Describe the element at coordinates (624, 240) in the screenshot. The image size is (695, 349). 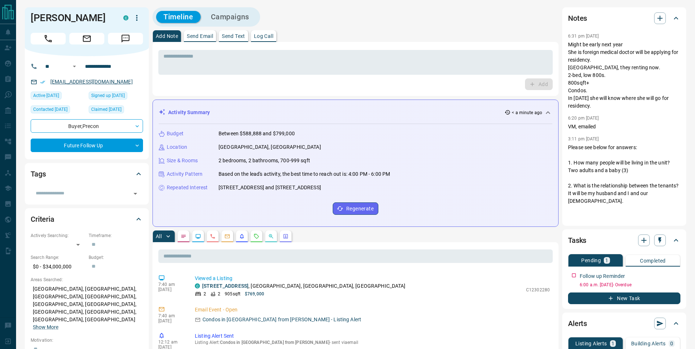
I see `div: Tasks` at that location.